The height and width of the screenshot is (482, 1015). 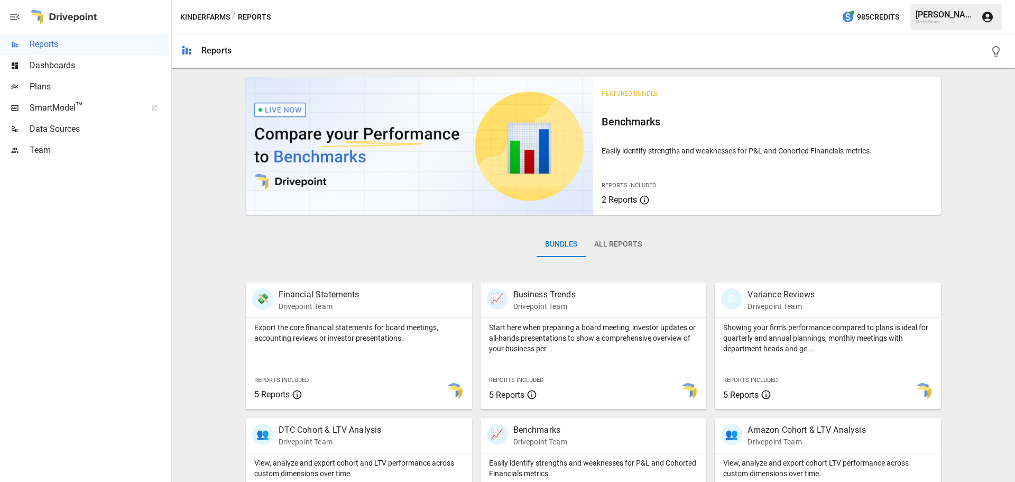 I want to click on p: View, analyze and export cohort and LTV performance across custom dimensions over time., so click(x=359, y=468).